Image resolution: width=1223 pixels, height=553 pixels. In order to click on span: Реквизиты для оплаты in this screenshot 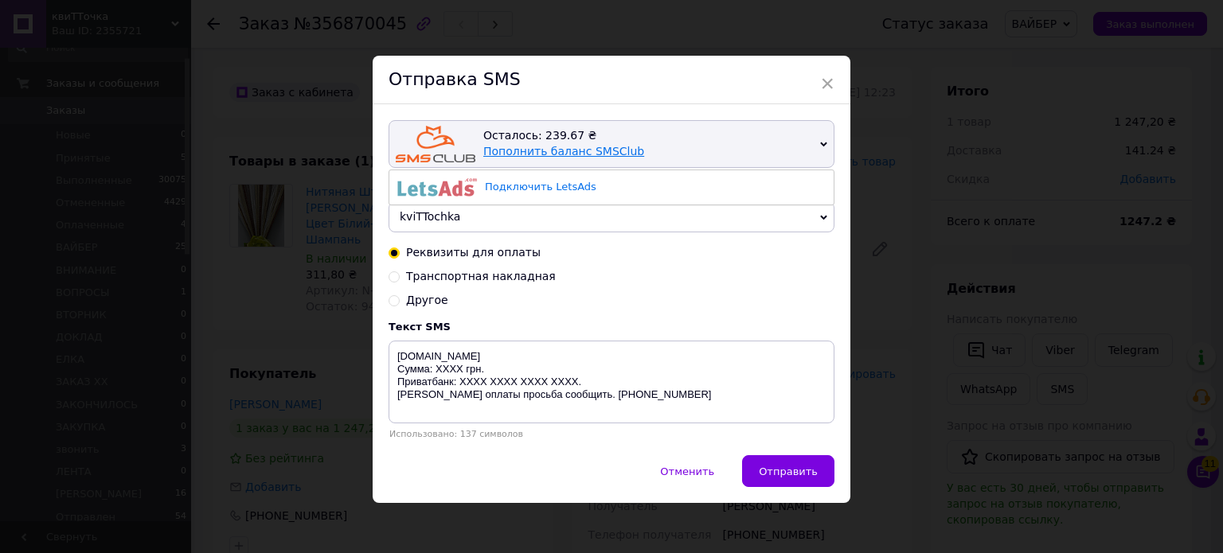, I will do `click(473, 252)`.